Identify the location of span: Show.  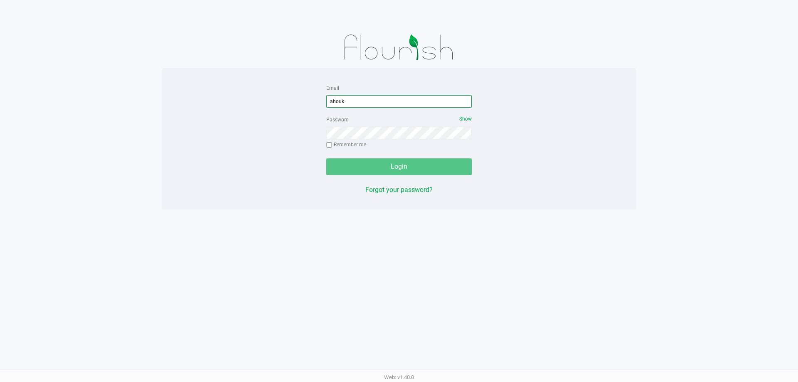
(465, 119).